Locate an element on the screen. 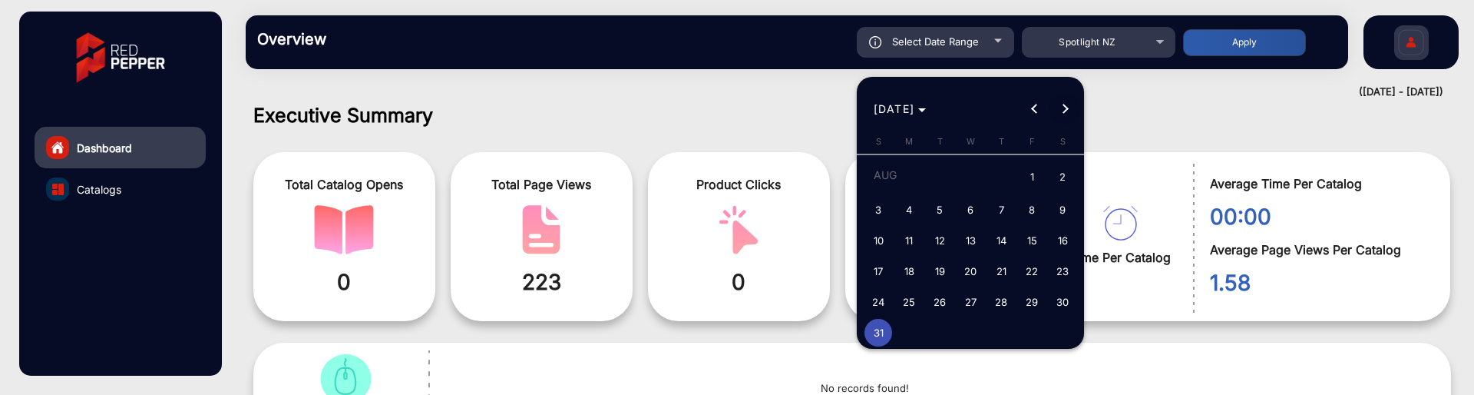  span: 29 is located at coordinates (1032, 302).